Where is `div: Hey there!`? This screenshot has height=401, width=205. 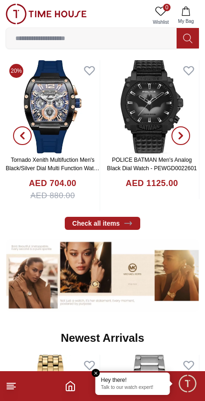 div: Hey there! is located at coordinates (133, 380).